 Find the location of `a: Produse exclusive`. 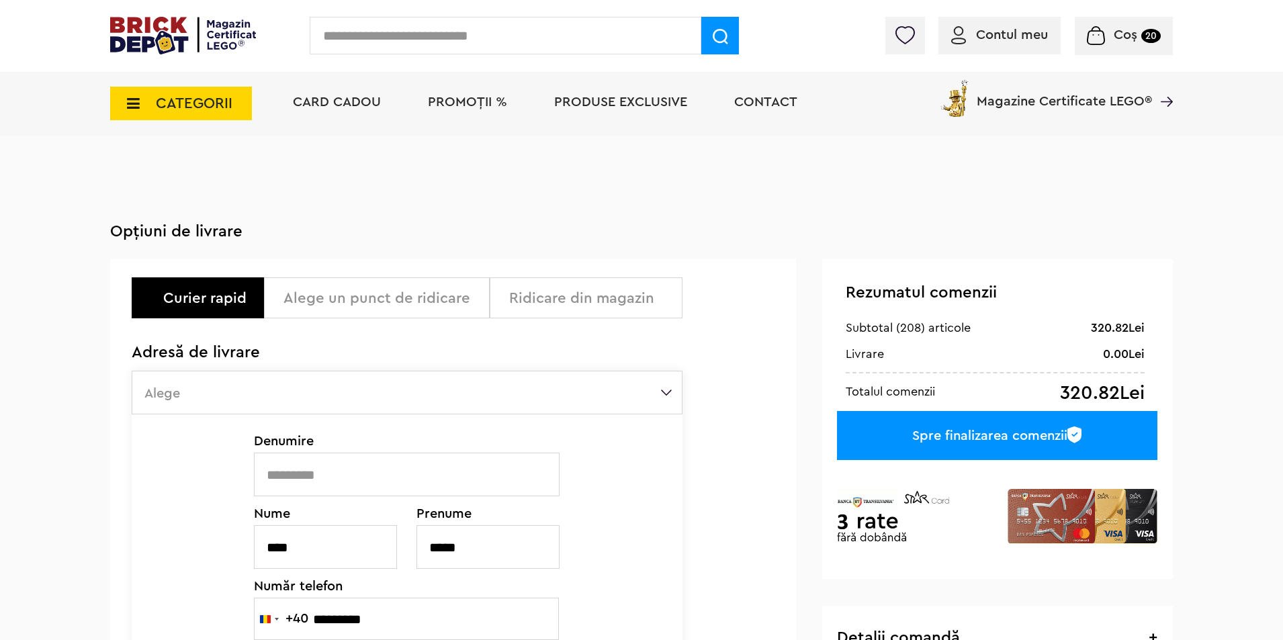

a: Produse exclusive is located at coordinates (621, 102).